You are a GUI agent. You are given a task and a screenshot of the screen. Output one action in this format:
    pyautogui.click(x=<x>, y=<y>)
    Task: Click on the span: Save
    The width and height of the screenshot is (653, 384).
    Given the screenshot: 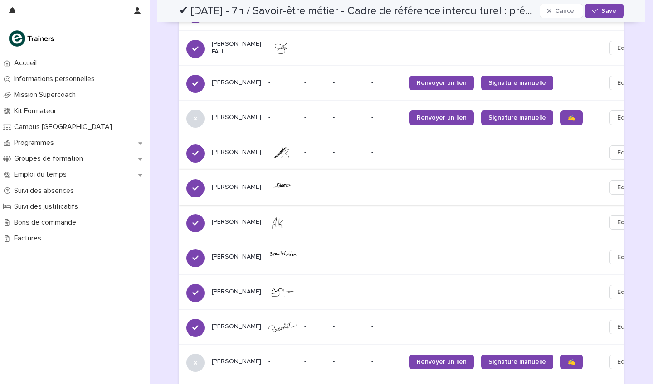 What is the action you would take?
    pyautogui.click(x=608, y=11)
    